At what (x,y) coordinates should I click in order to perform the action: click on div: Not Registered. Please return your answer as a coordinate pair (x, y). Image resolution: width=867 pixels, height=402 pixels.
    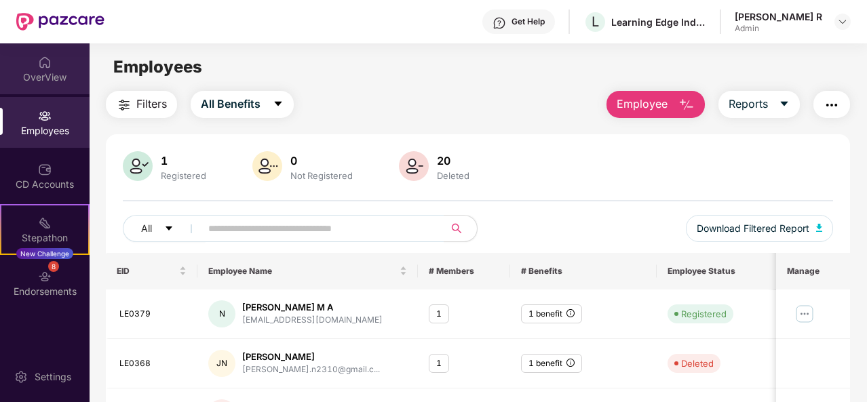
    Looking at the image, I should click on (321, 176).